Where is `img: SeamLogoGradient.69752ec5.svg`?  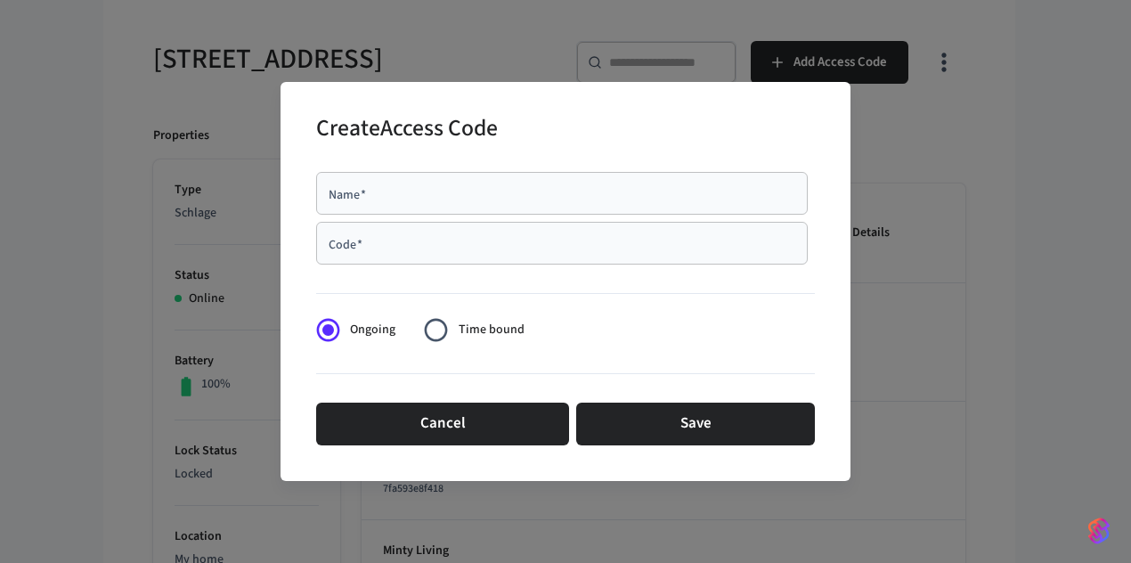
img: SeamLogoGradient.69752ec5.svg is located at coordinates (1099, 531).